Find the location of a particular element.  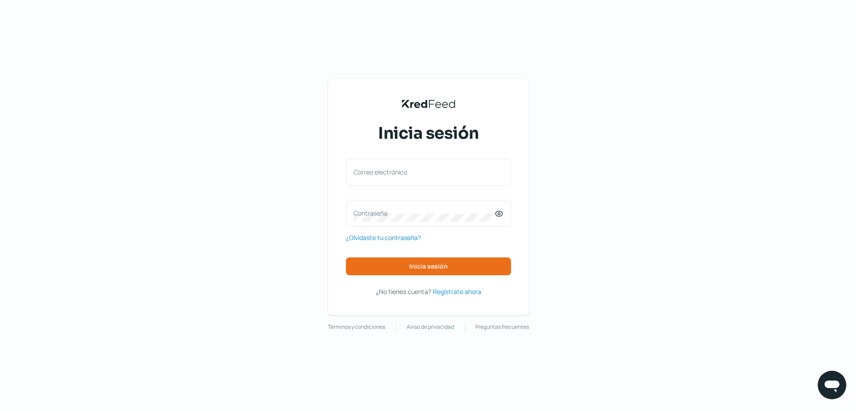

span: Aviso de privacidad is located at coordinates (430, 327).